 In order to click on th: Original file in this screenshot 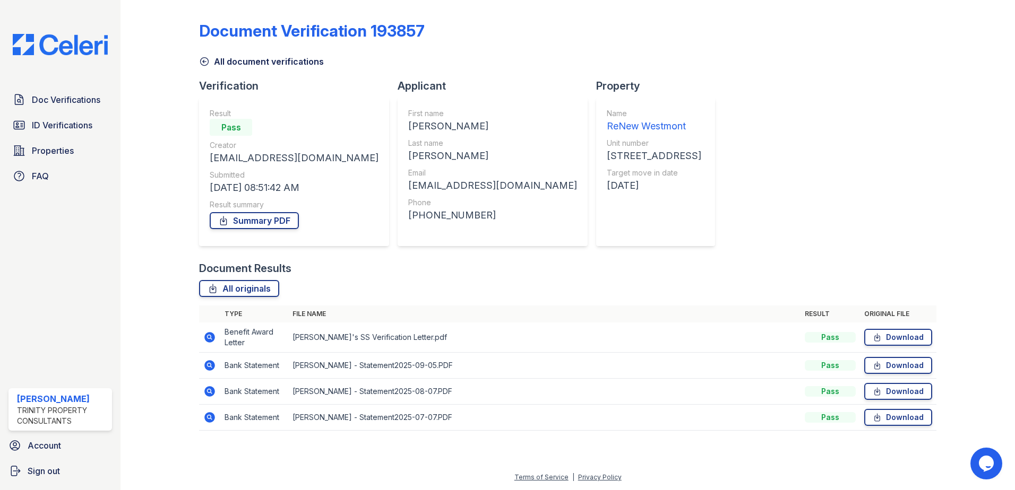, I will do `click(898, 314)`.